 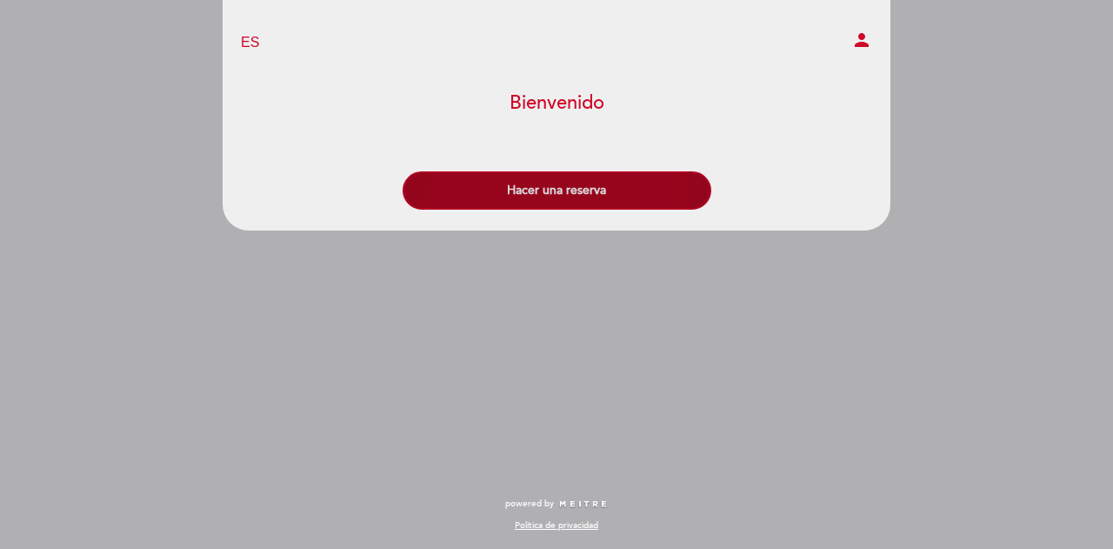 What do you see at coordinates (556, 525) in the screenshot?
I see `a: Política de privacidad` at bounding box center [556, 525].